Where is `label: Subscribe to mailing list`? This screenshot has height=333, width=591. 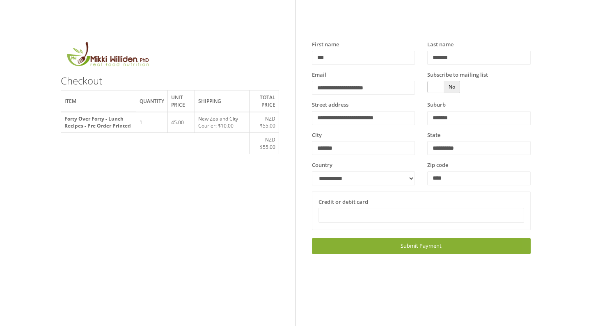 label: Subscribe to mailing list is located at coordinates (457, 75).